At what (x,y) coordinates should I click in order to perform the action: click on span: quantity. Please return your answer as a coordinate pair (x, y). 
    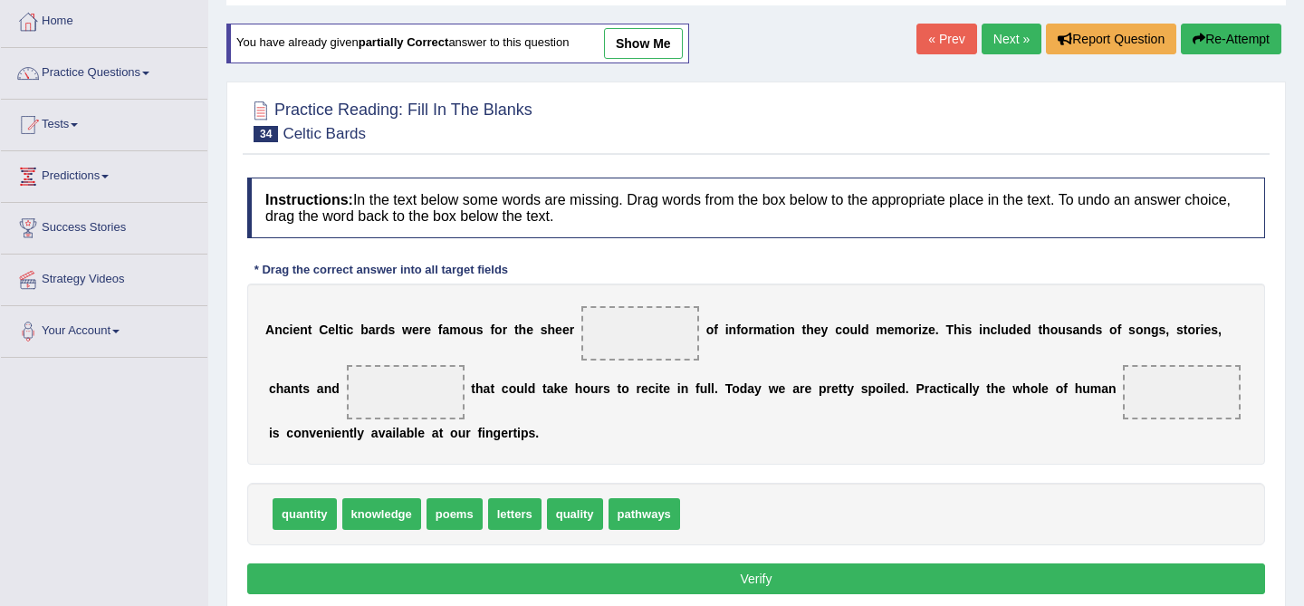
    Looking at the image, I should click on (304, 513).